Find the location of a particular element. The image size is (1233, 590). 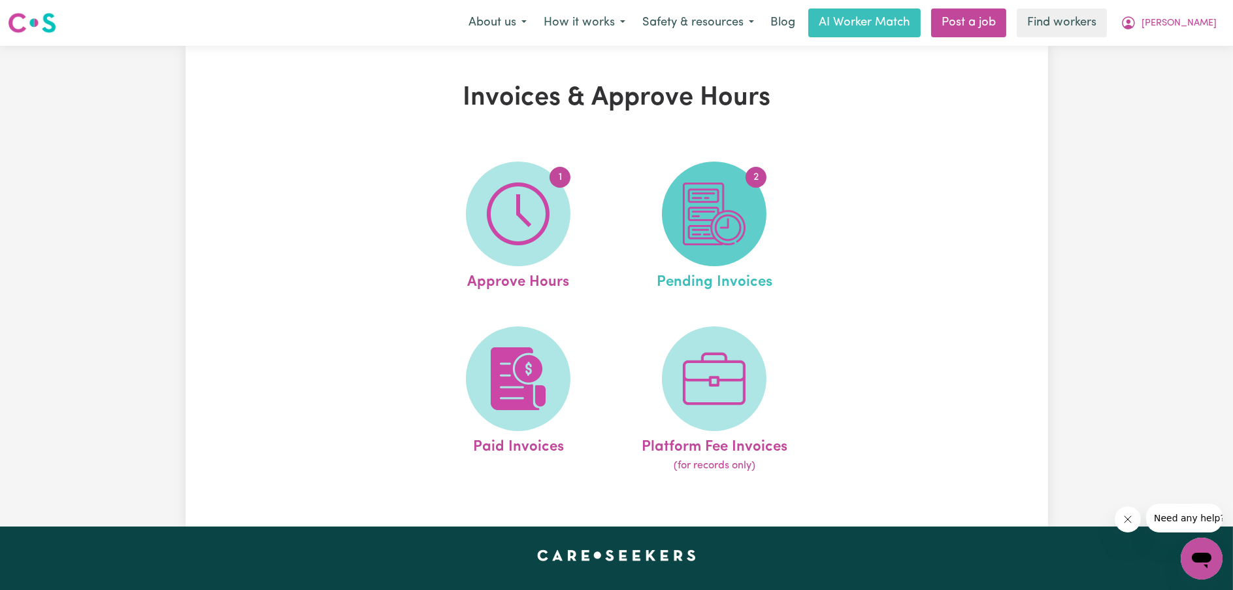

button: Safety & resources is located at coordinates (698, 23).